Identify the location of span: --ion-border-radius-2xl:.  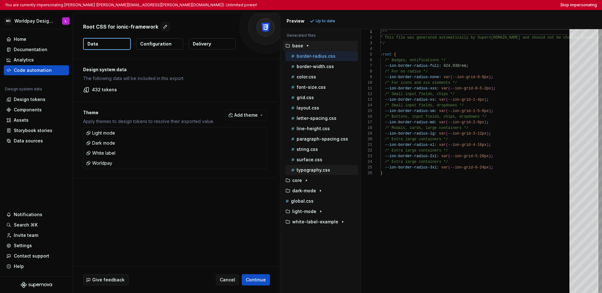
(412, 156).